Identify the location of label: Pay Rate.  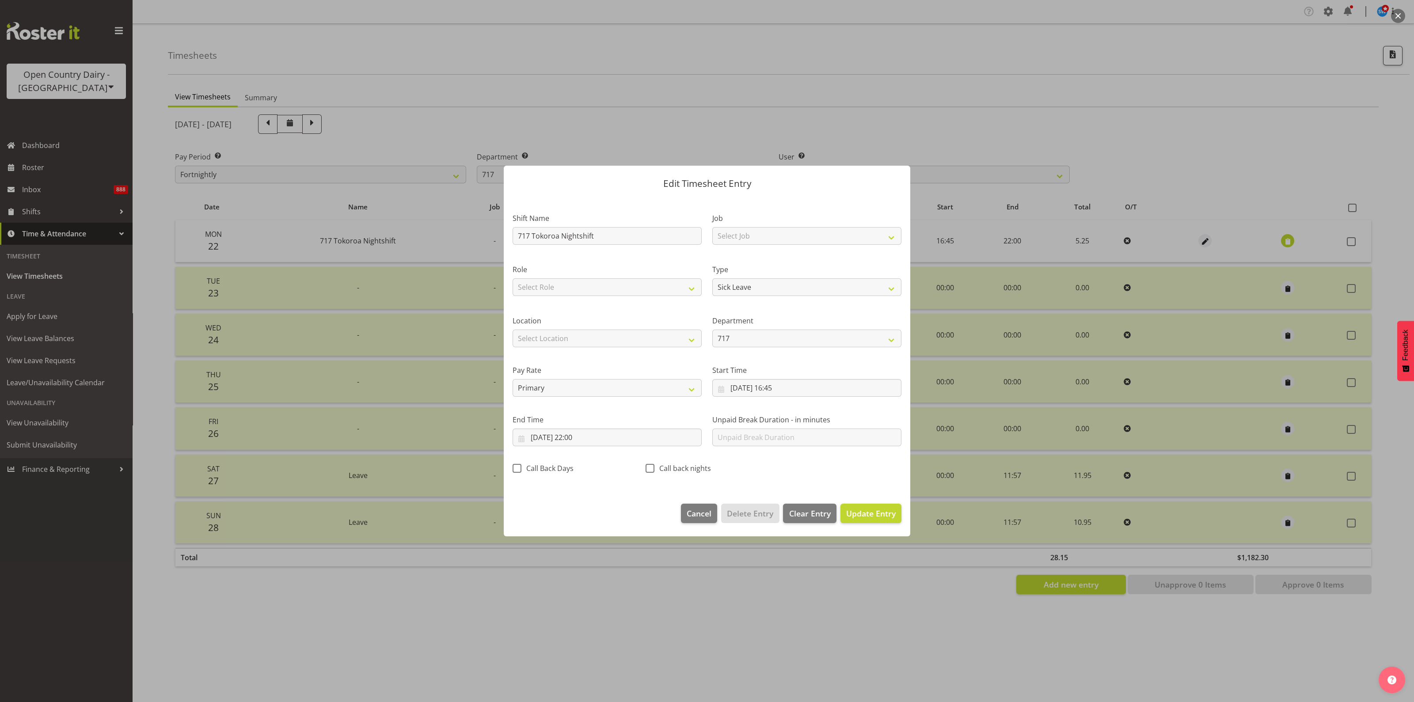
(607, 370).